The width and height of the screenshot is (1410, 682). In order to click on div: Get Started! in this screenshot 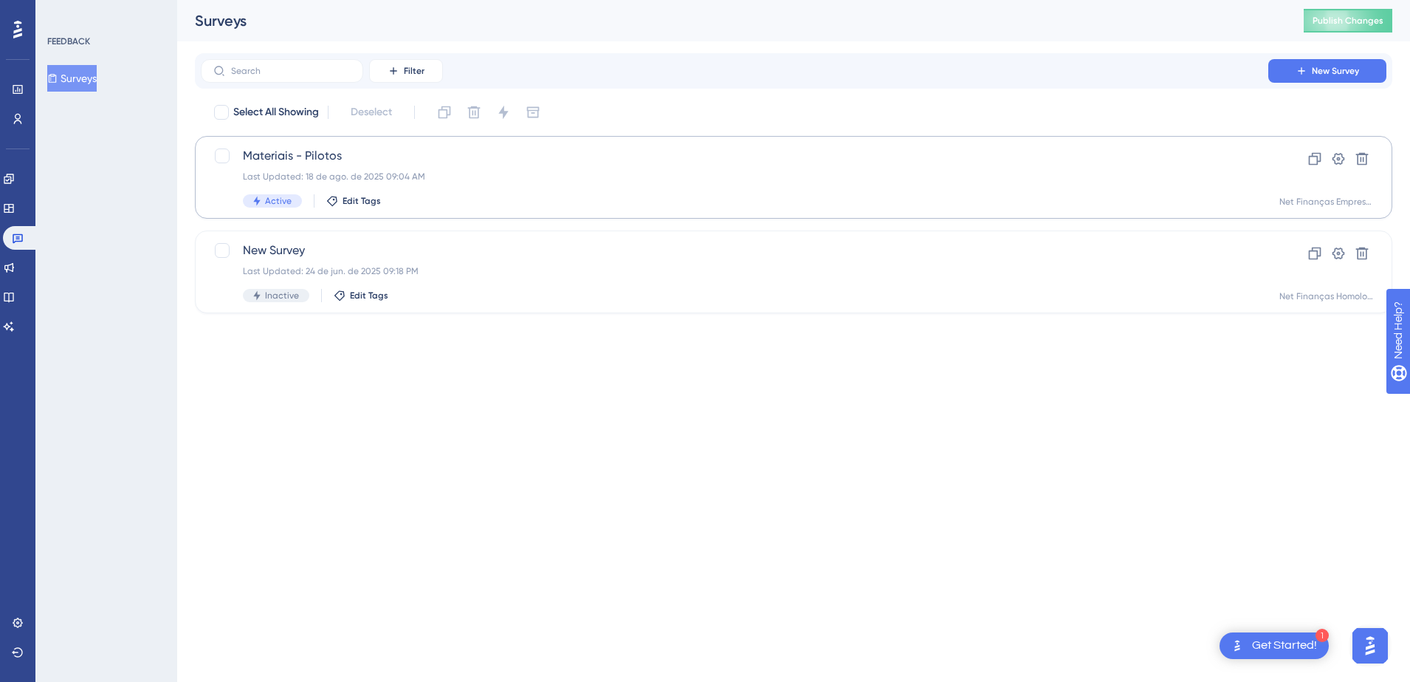, I will do `click(1285, 645)`.